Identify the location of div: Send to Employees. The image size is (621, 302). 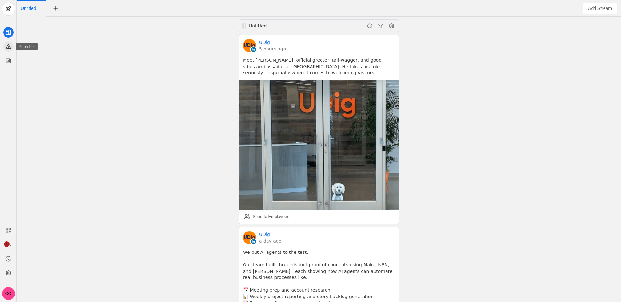
(271, 217).